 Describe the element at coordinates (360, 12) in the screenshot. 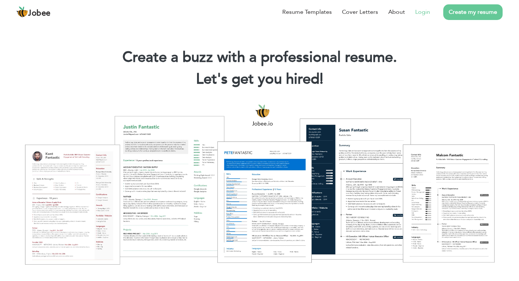

I see `a: Cover Letters` at that location.